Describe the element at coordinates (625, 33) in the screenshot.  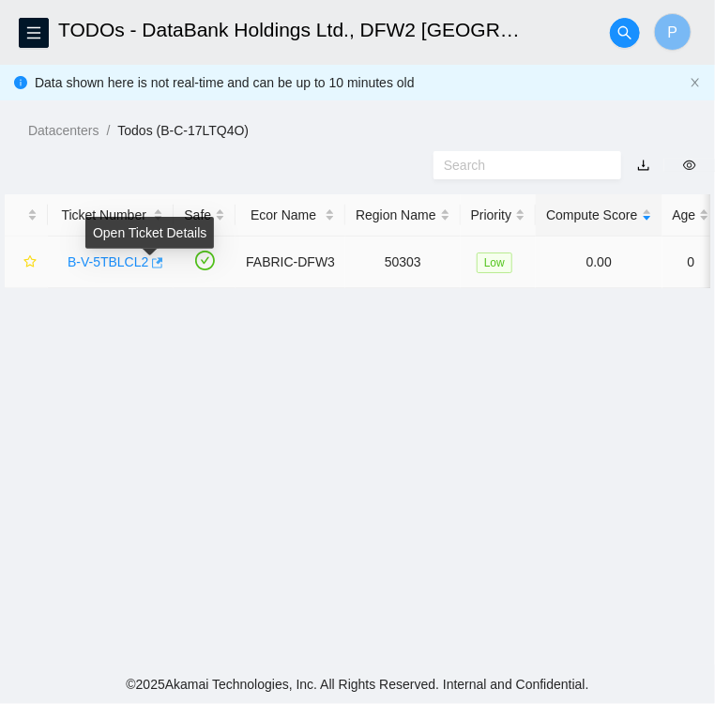
I see `button: search` at that location.